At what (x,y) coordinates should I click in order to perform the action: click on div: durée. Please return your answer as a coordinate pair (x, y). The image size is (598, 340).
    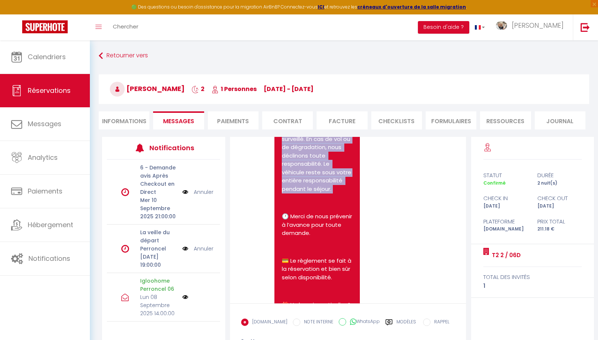
    Looking at the image, I should click on (559, 175).